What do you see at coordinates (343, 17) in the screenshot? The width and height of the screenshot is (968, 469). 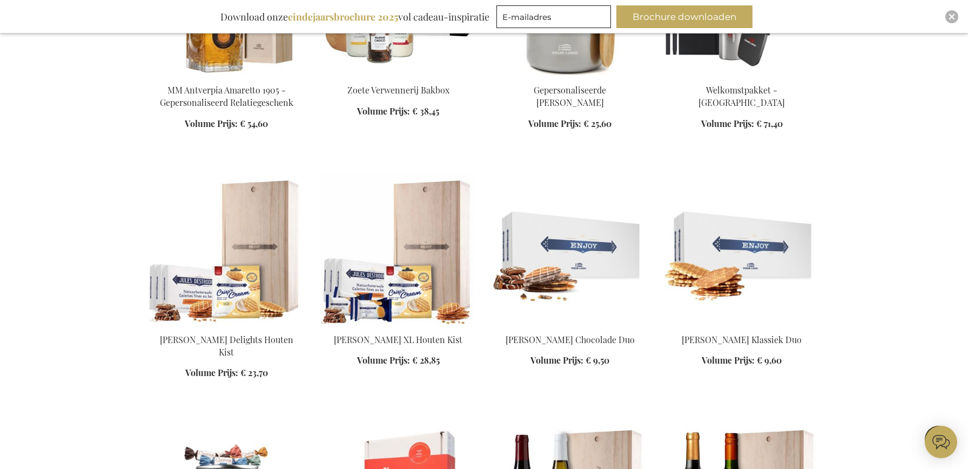 I see `b: eindejaarsbrochure 2025` at bounding box center [343, 17].